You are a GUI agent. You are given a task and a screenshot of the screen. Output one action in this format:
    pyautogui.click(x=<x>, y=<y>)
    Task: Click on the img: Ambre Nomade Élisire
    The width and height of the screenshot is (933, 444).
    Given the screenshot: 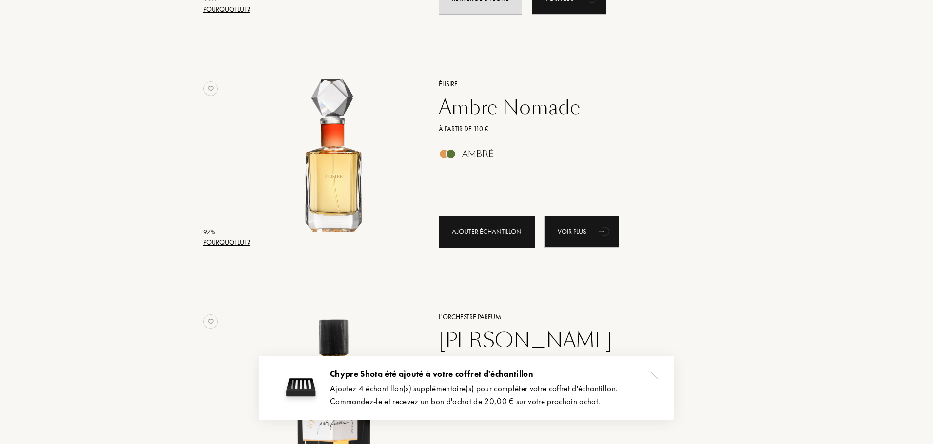 What is the action you would take?
    pyautogui.click(x=334, y=158)
    